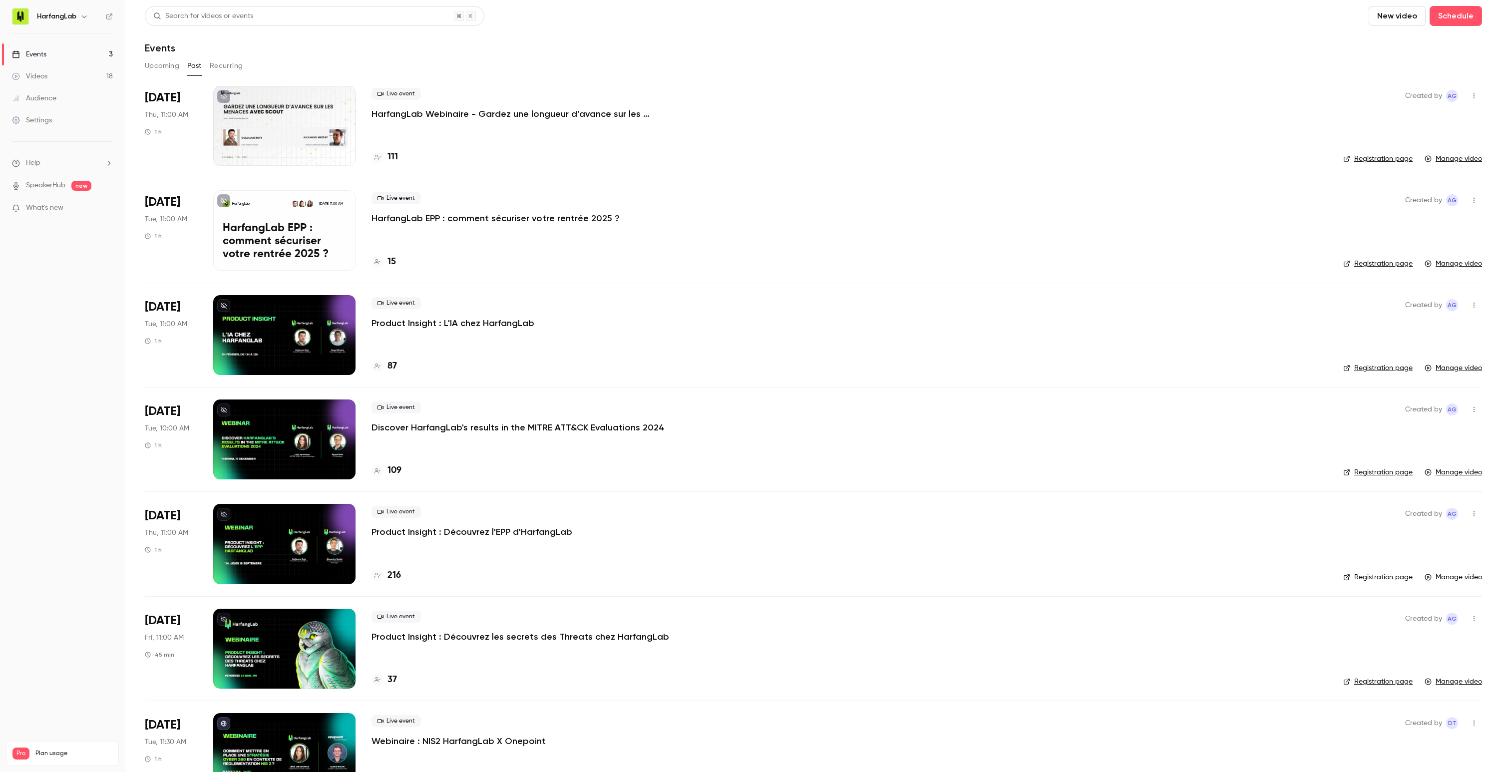  What do you see at coordinates (395, 470) in the screenshot?
I see `h4: 109` at bounding box center [395, 470].